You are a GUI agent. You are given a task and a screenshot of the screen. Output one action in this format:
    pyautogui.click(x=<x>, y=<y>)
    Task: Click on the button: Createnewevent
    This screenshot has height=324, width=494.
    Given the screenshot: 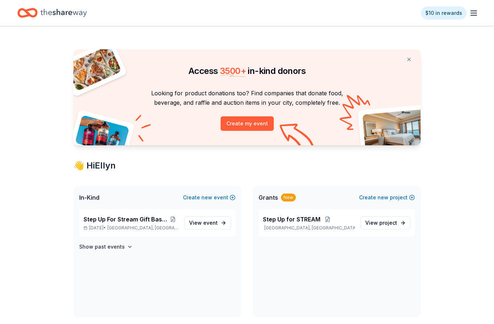 What is the action you would take?
    pyautogui.click(x=209, y=197)
    